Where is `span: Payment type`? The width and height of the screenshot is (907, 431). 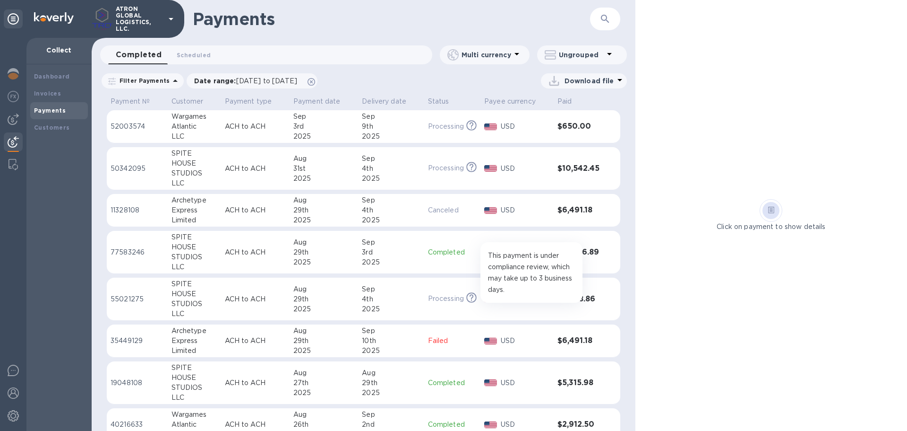 span: Payment type is located at coordinates (255, 101).